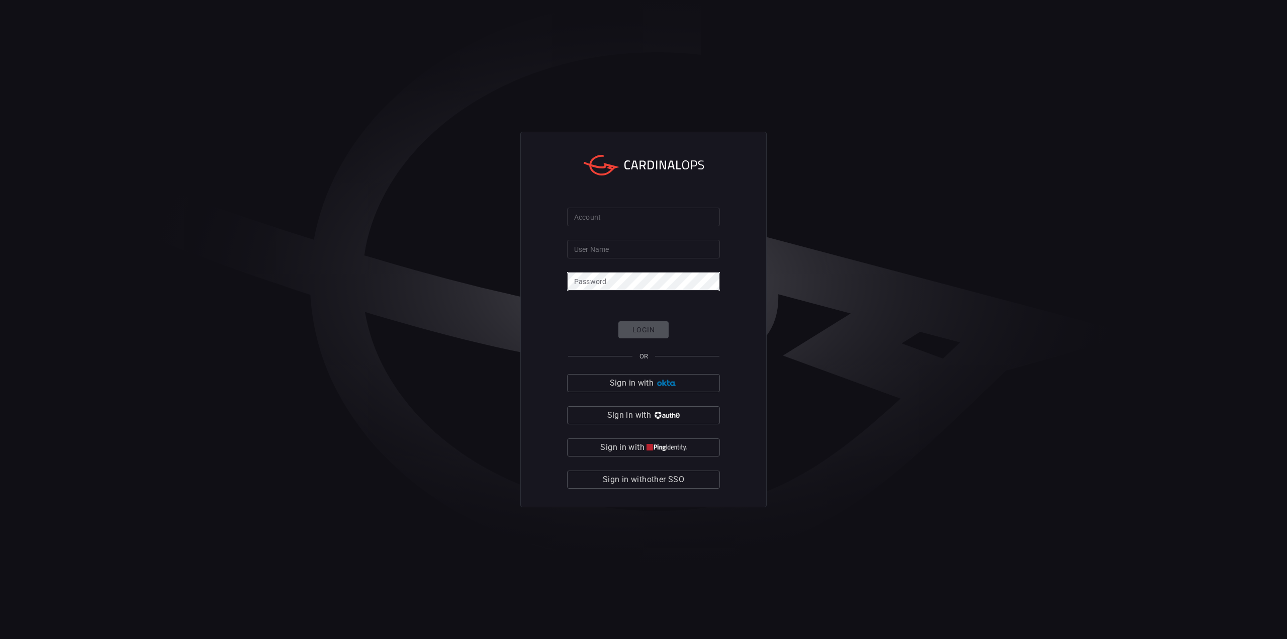  I want to click on input: Type your user name, so click(643, 249).